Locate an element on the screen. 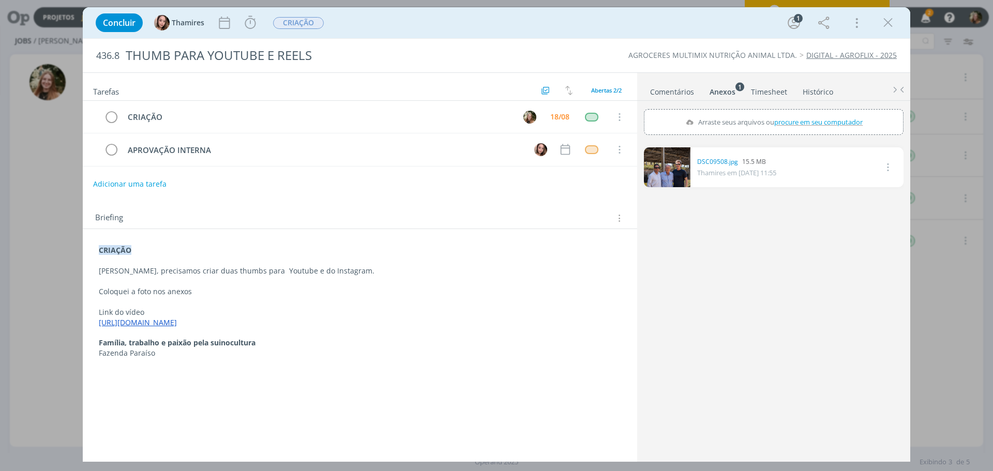 This screenshot has height=471, width=993. span: Thamires is located at coordinates (188, 23).